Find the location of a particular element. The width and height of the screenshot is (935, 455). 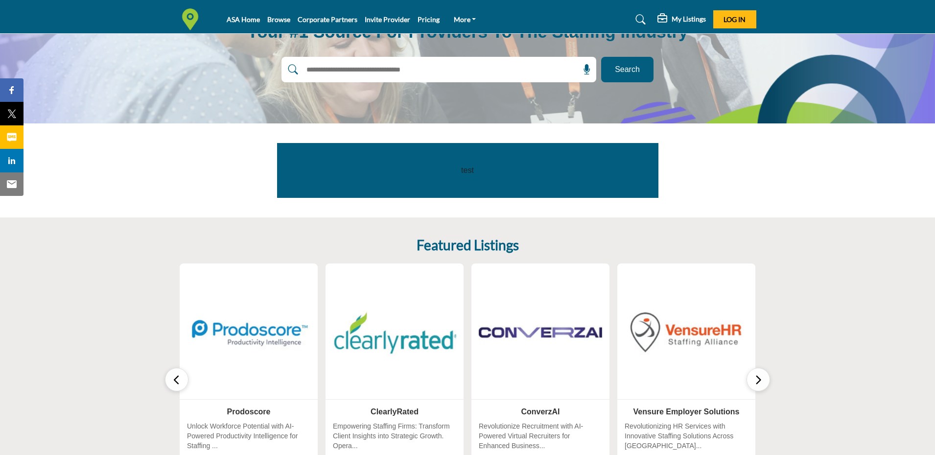

img: Site Logo is located at coordinates (192, 19).